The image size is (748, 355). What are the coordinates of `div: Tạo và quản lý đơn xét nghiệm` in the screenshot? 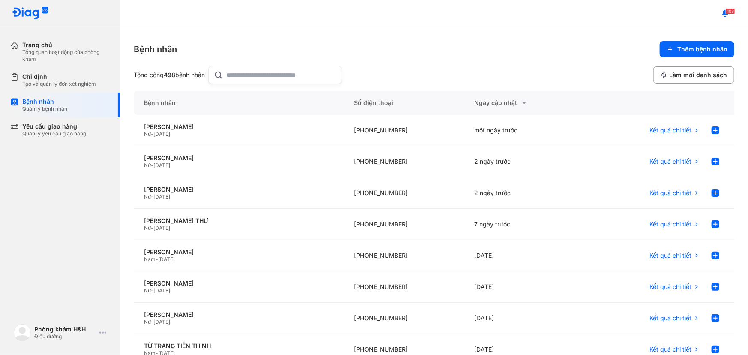 It's located at (59, 84).